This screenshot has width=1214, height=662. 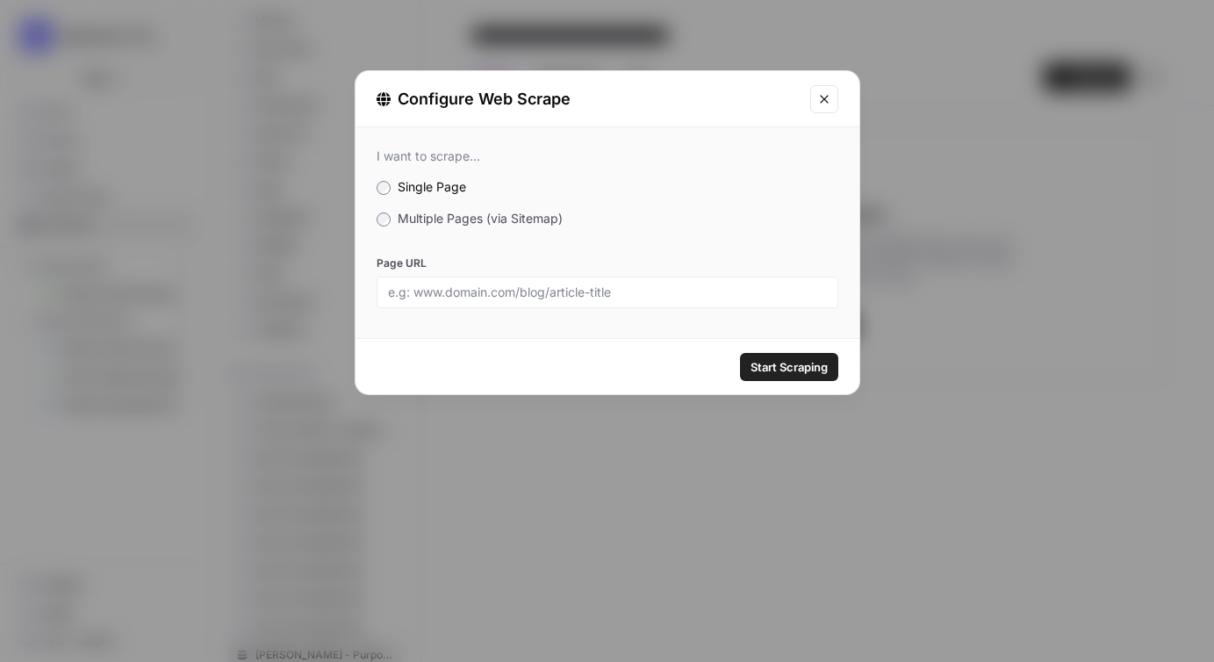 I want to click on div: Configure Web Scrape, so click(x=588, y=99).